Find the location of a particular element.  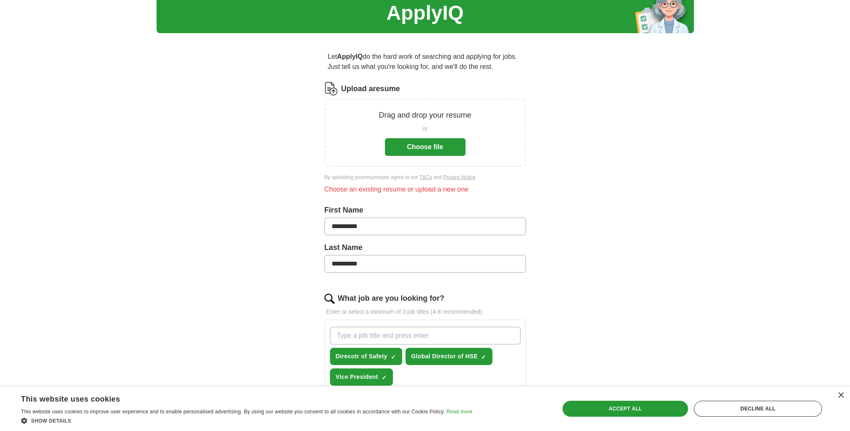

button: Global Director of HSE✓ is located at coordinates (449, 356).